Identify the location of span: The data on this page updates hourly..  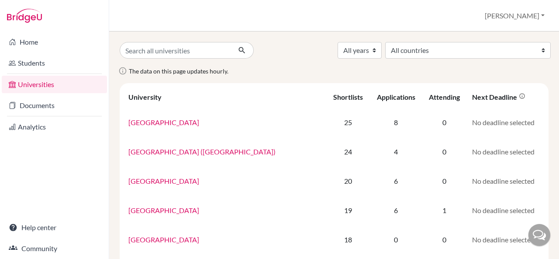
(179, 71).